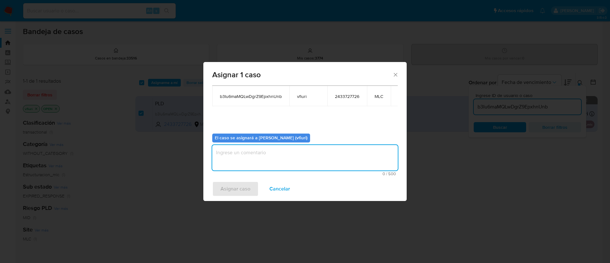 The width and height of the screenshot is (610, 263). What do you see at coordinates (250, 96) in the screenshot?
I see `span: b3Iu6maMQLwDgrZ9EpxhnUnb` at bounding box center [250, 96].